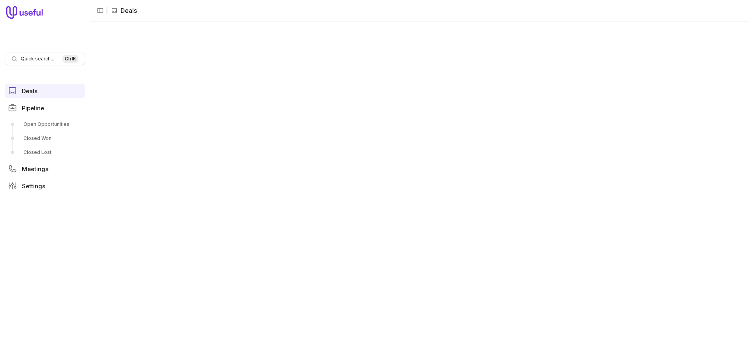 Image resolution: width=749 pixels, height=355 pixels. What do you see at coordinates (35, 169) in the screenshot?
I see `span: Meetings` at bounding box center [35, 169].